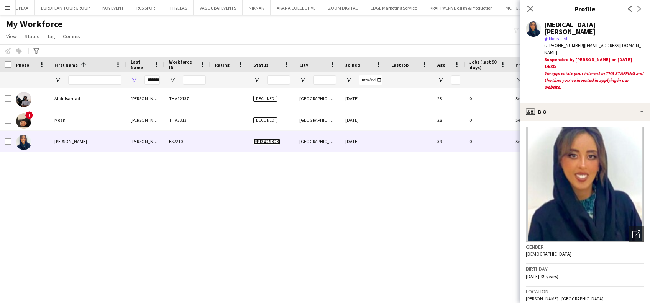 Image resolution: width=650 pixels, height=303 pixels. What do you see at coordinates (113, 8) in the screenshot?
I see `button: KOY EVENT` at bounding box center [113, 8].